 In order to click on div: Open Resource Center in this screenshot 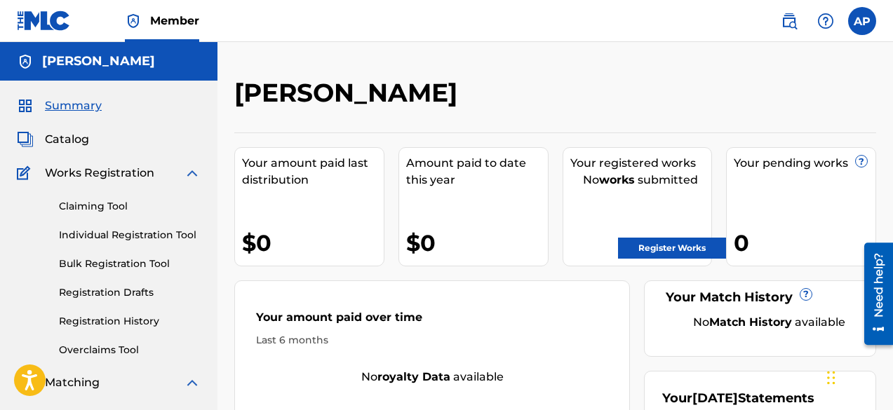, I will do `click(25, 56)`.